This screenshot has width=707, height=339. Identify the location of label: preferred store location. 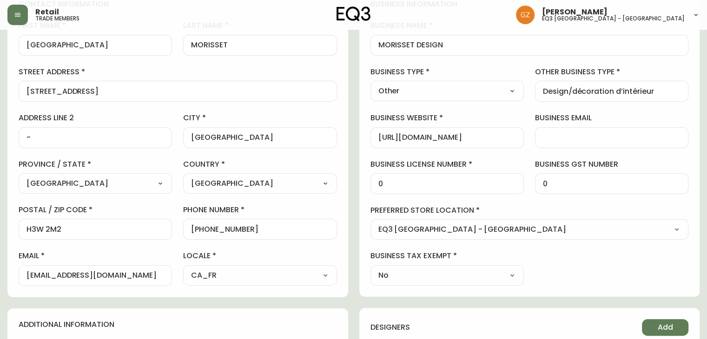
(529, 210).